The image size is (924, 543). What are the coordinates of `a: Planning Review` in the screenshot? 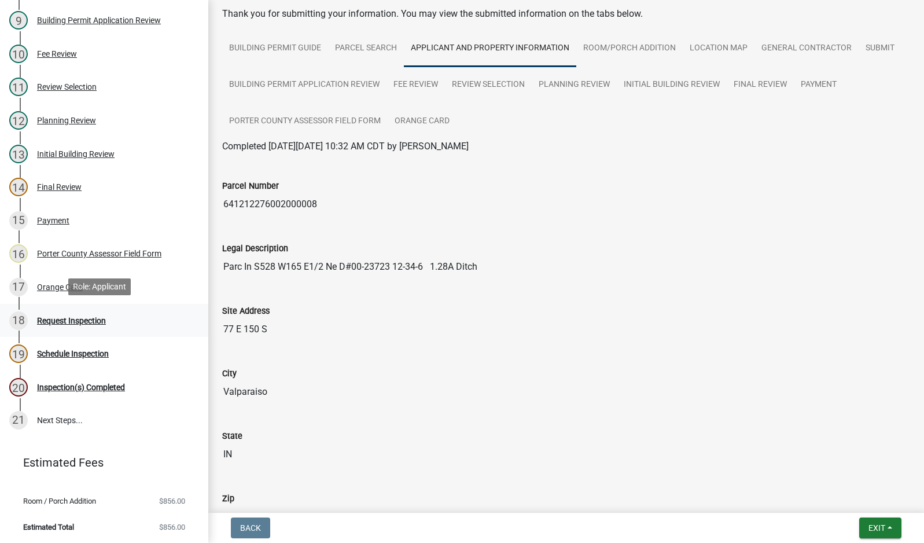 It's located at (574, 85).